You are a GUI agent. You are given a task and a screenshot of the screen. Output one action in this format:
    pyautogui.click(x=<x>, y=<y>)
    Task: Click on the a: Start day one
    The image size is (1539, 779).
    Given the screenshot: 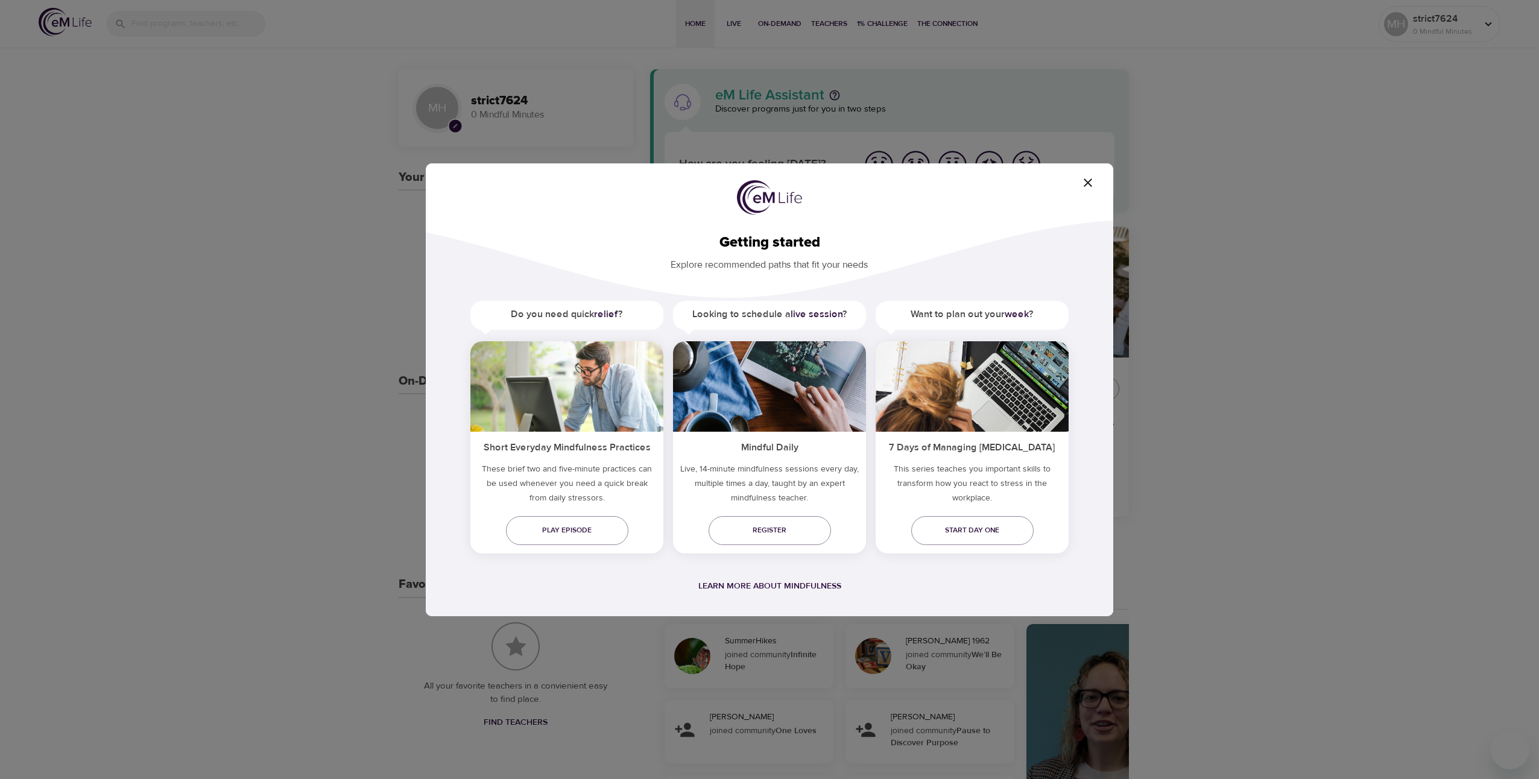 What is the action you would take?
    pyautogui.click(x=972, y=531)
    